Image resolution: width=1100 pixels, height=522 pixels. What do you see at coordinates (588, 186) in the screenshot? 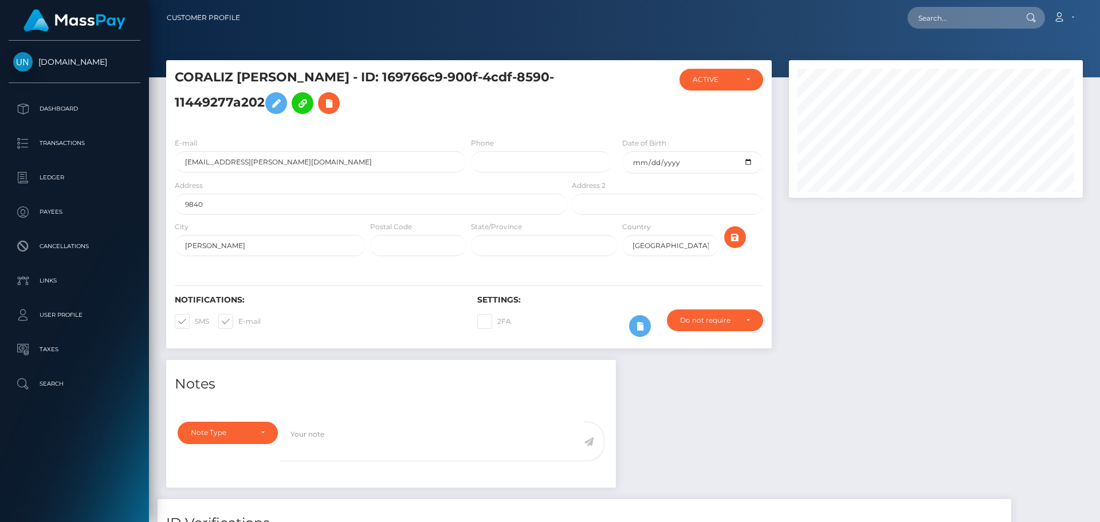
I see `label: Address 2` at bounding box center [588, 186].